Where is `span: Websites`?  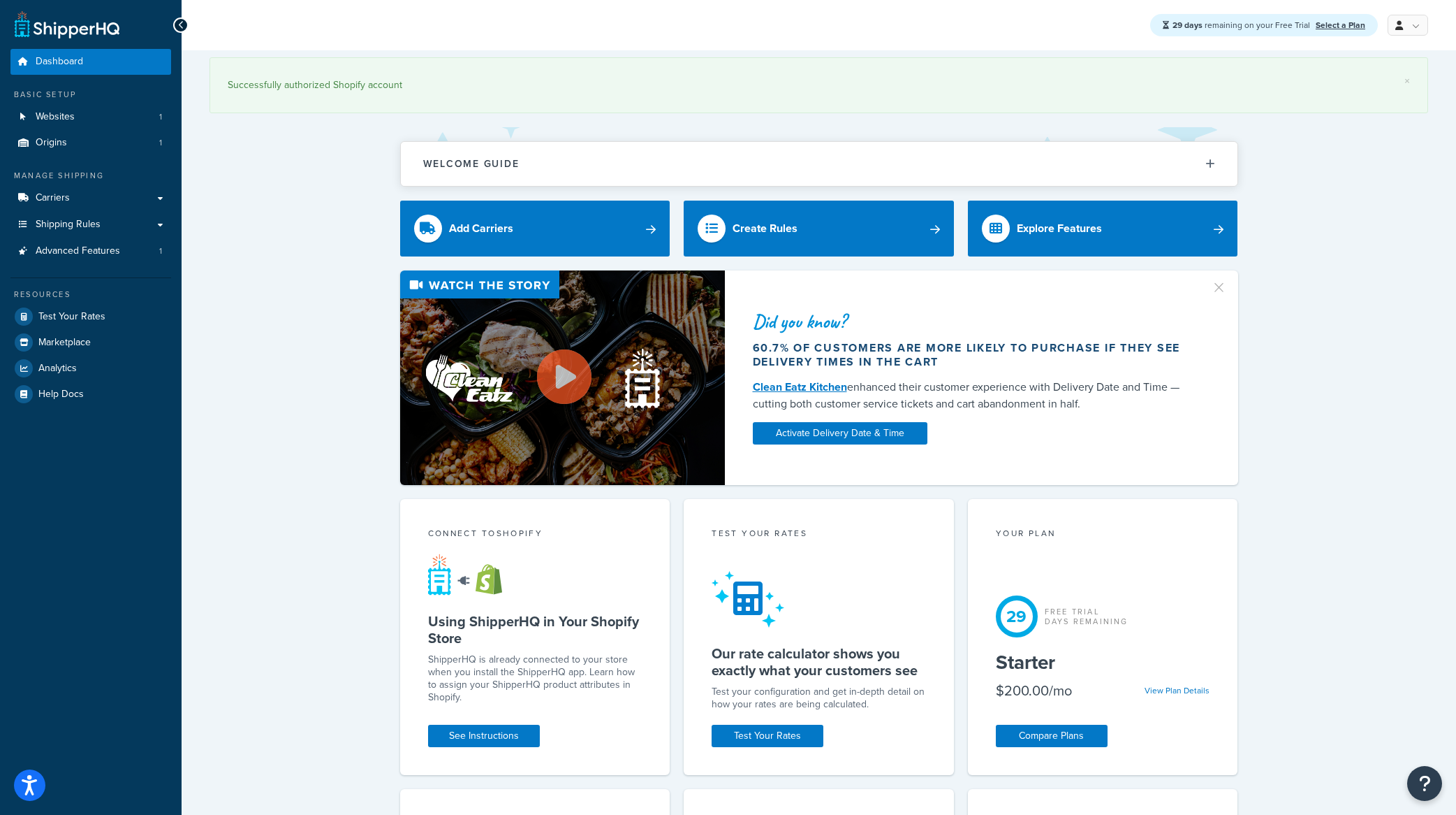
span: Websites is located at coordinates (55, 117).